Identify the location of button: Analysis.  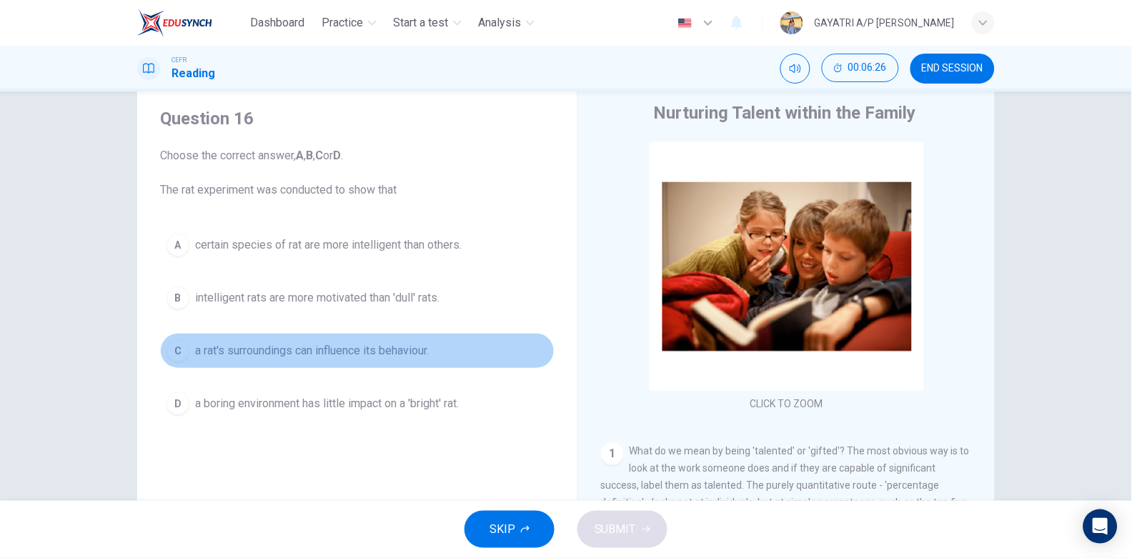
(506, 23).